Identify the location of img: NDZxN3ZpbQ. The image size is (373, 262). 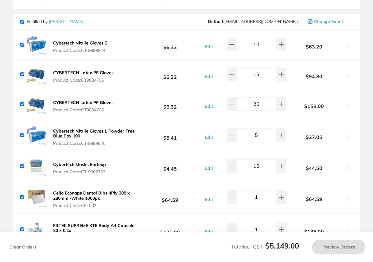
(37, 74).